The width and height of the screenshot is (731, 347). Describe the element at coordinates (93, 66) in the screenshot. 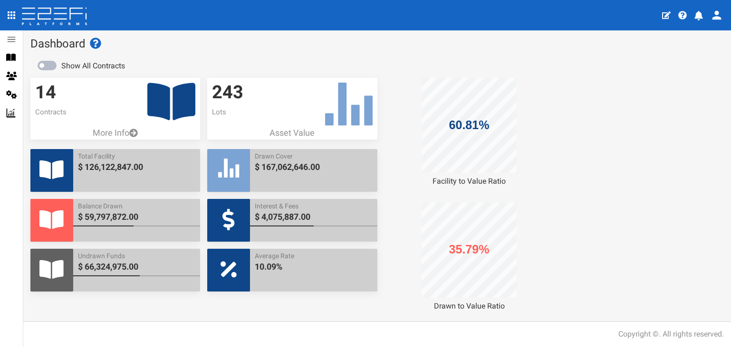

I see `label: Show All Contracts` at that location.